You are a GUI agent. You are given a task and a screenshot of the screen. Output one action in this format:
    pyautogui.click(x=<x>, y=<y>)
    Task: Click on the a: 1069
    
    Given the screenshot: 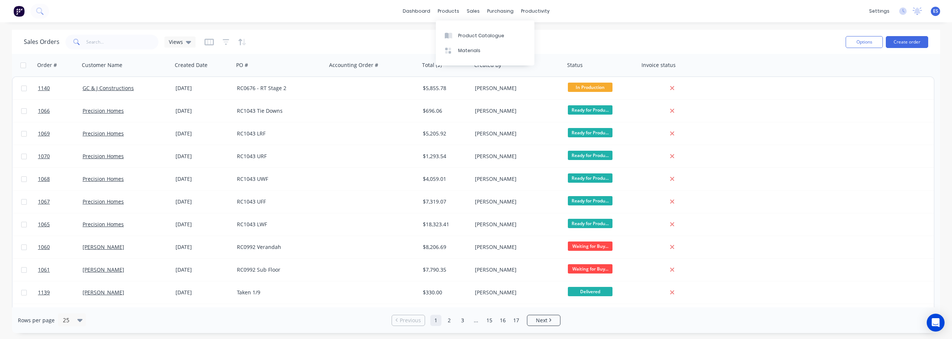 What is the action you would take?
    pyautogui.click(x=60, y=133)
    